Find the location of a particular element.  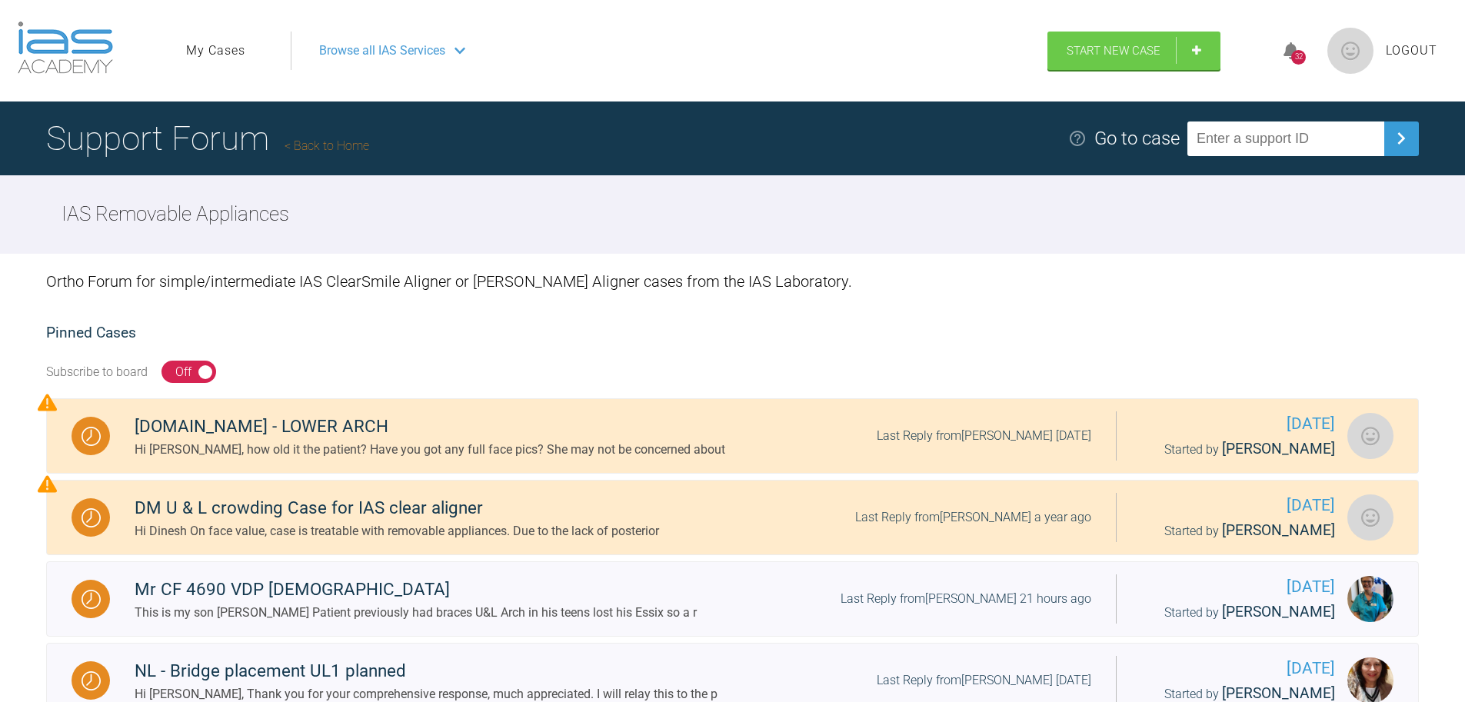

img: profile.png is located at coordinates (1351, 51).